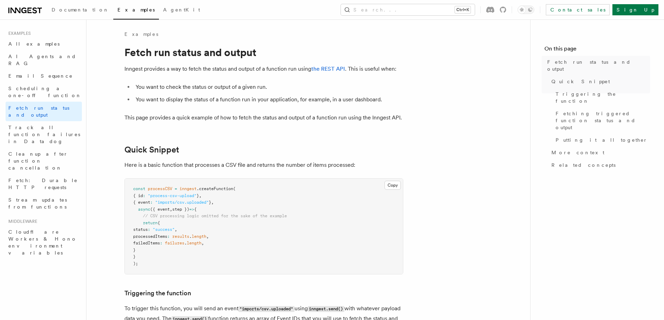 Image resolution: width=664 pixels, height=320 pixels. Describe the element at coordinates (38, 203) in the screenshot. I see `span: Stream updates from functions` at that location.